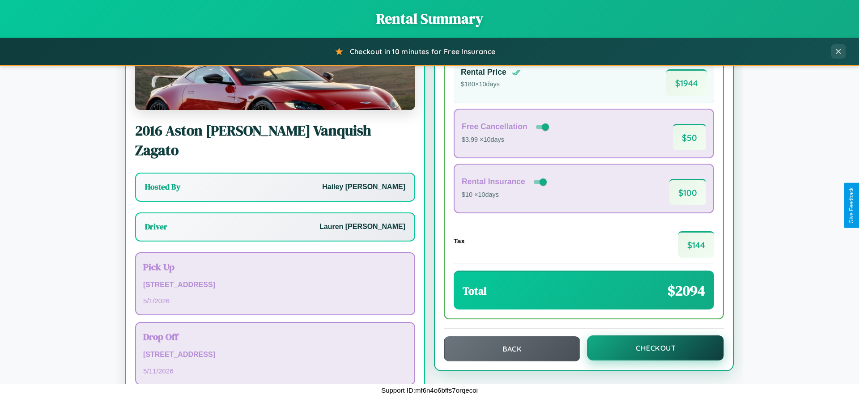 This screenshot has height=411, width=859. I want to click on p: $10 × 10 days, so click(505, 195).